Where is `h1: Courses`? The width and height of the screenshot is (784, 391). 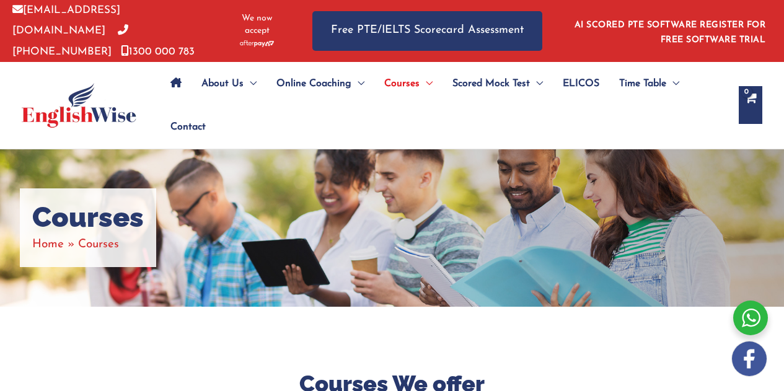 h1: Courses is located at coordinates (88, 218).